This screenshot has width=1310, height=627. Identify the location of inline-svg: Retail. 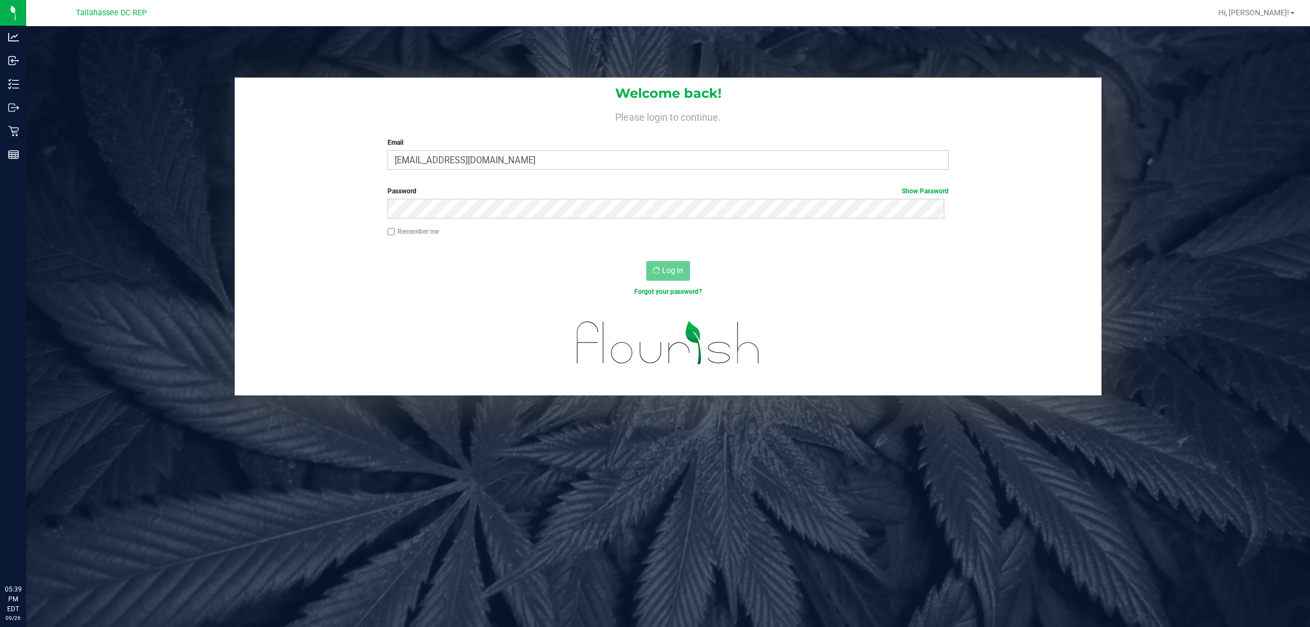
(14, 131).